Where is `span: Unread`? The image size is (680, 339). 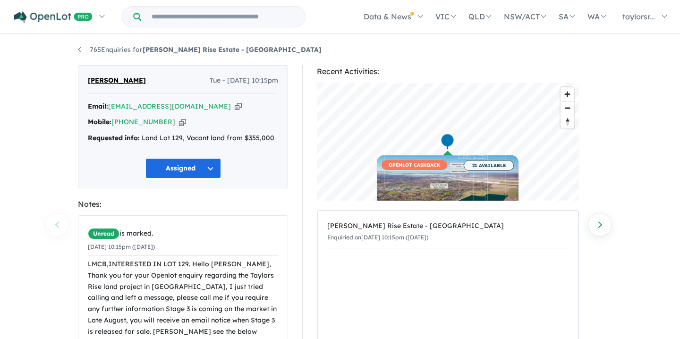 span: Unread is located at coordinates (103, 234).